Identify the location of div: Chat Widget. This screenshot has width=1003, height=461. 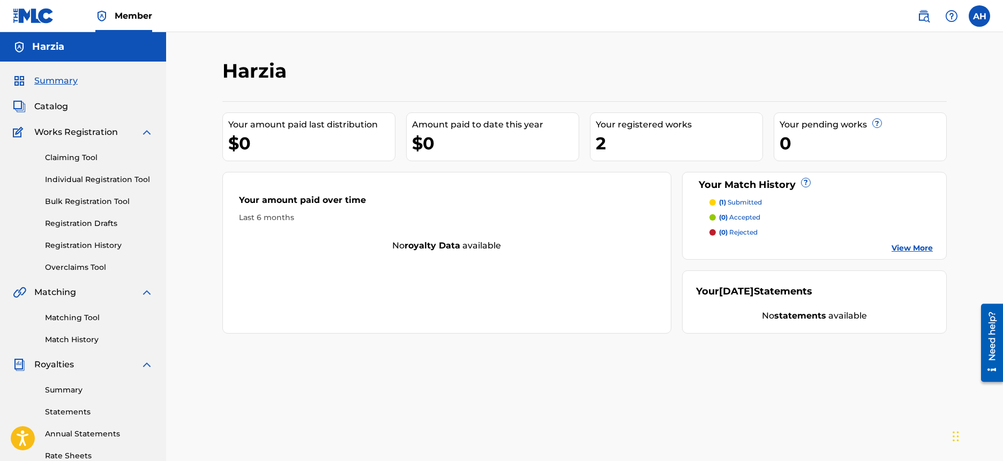
(976, 436).